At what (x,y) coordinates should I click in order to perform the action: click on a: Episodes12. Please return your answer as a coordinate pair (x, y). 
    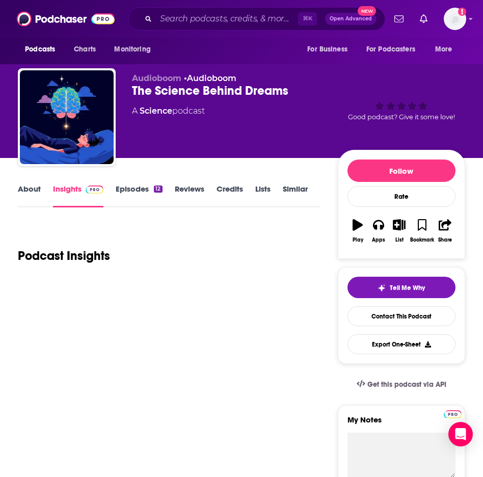
    Looking at the image, I should click on (138, 195).